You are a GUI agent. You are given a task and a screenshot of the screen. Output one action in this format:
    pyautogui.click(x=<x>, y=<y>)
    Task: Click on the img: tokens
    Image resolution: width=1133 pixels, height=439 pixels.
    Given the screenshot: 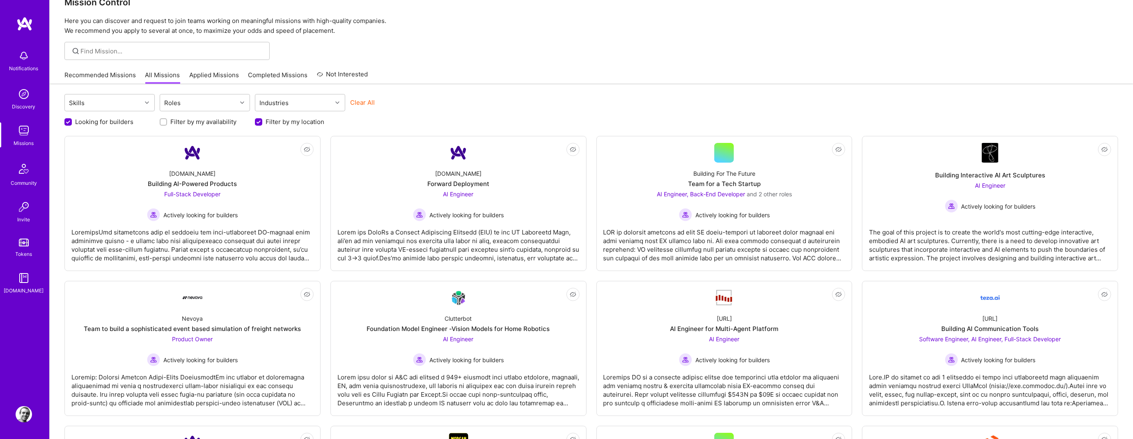 What is the action you would take?
    pyautogui.click(x=24, y=242)
    